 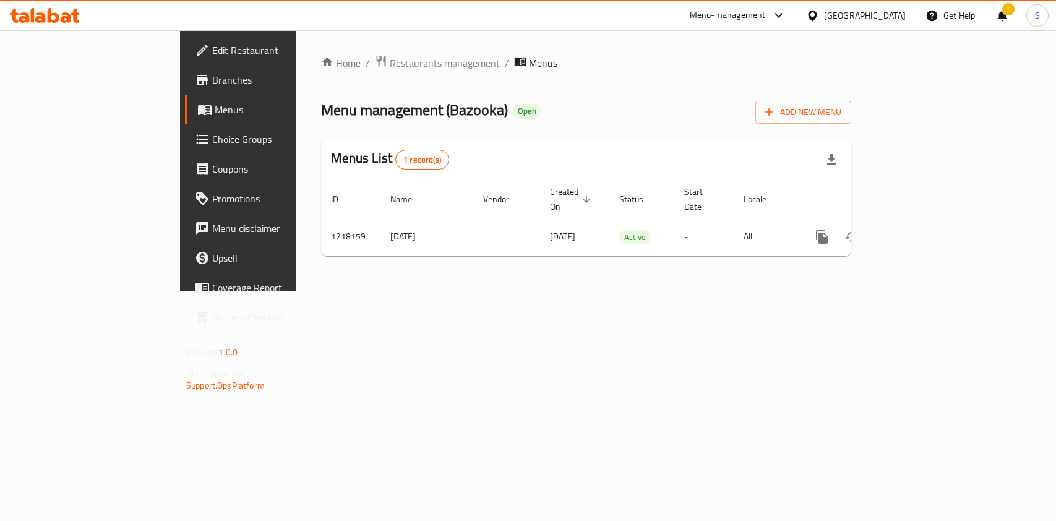 I want to click on span: Promotions, so click(x=279, y=198).